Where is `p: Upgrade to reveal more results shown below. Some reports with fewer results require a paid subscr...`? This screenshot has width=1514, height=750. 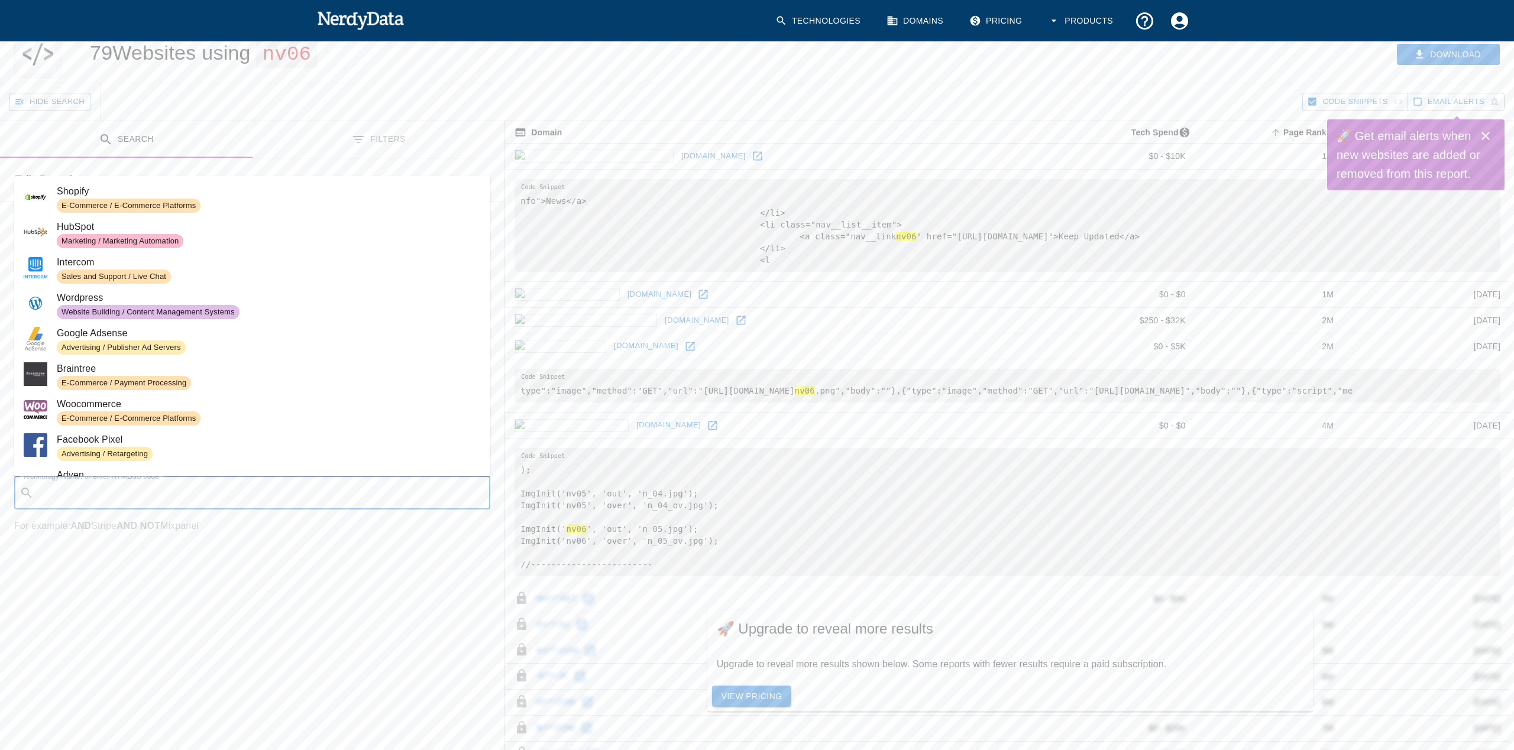 p: Upgrade to reveal more results shown below. Some reports with fewer results require a paid subscr... is located at coordinates (1010, 665).